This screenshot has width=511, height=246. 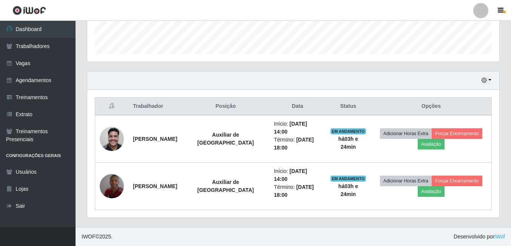 What do you see at coordinates (226, 106) in the screenshot?
I see `th: Posição` at bounding box center [226, 106].